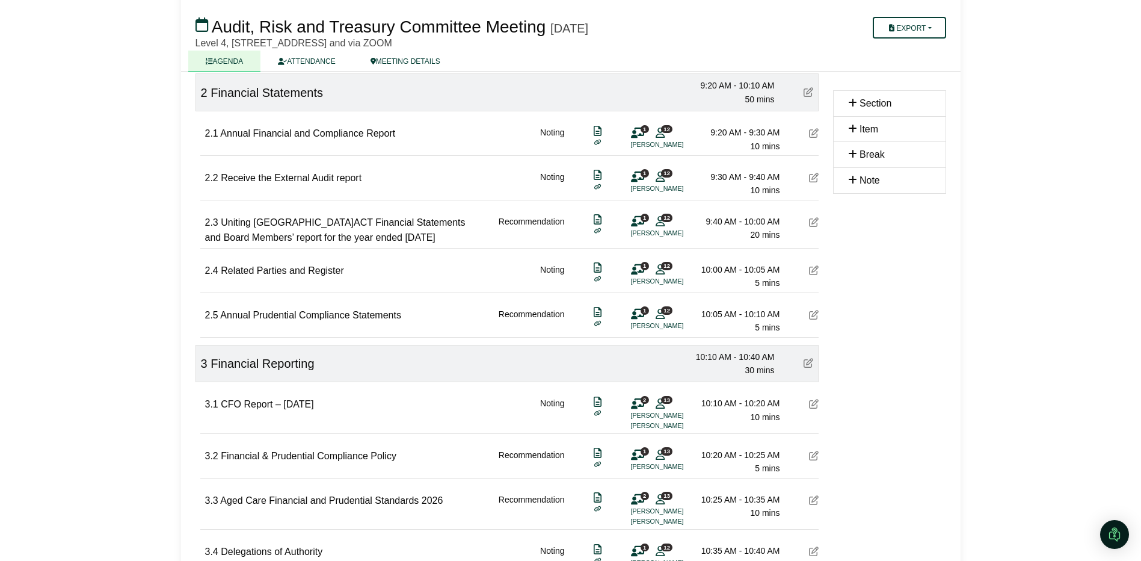 The width and height of the screenshot is (1141, 561). I want to click on span: 3.1, so click(212, 404).